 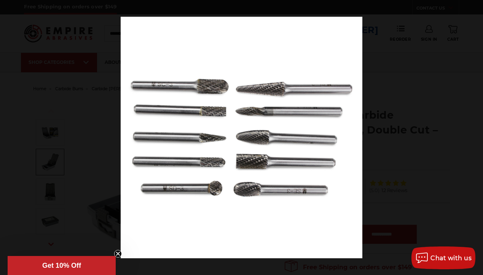 What do you see at coordinates (241, 137) in the screenshot?
I see `img: CB-SET1-Carbide-Burr-double-cut-10pcs-bits-1-4-inch-shank__85061.1646257959.jpg` at bounding box center [241, 137].